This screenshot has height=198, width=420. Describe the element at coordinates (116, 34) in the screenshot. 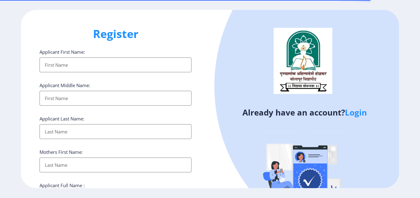

I see `h1: Register` at that location.